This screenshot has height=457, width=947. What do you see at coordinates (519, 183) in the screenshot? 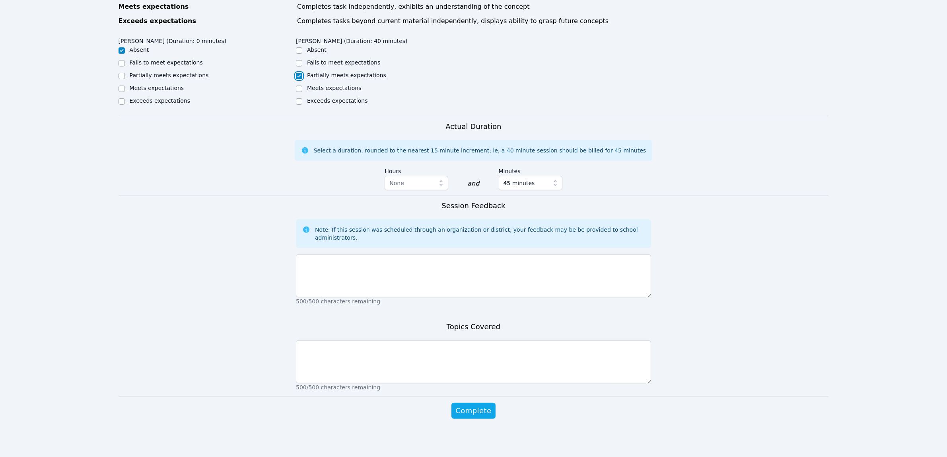
I see `span: 45 minutes` at bounding box center [519, 183].